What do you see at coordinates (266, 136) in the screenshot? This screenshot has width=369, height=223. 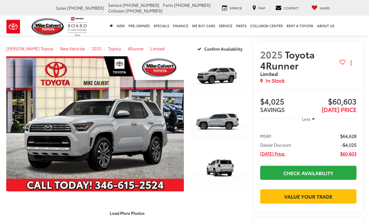 I see `span: MSRP:` at bounding box center [266, 136].